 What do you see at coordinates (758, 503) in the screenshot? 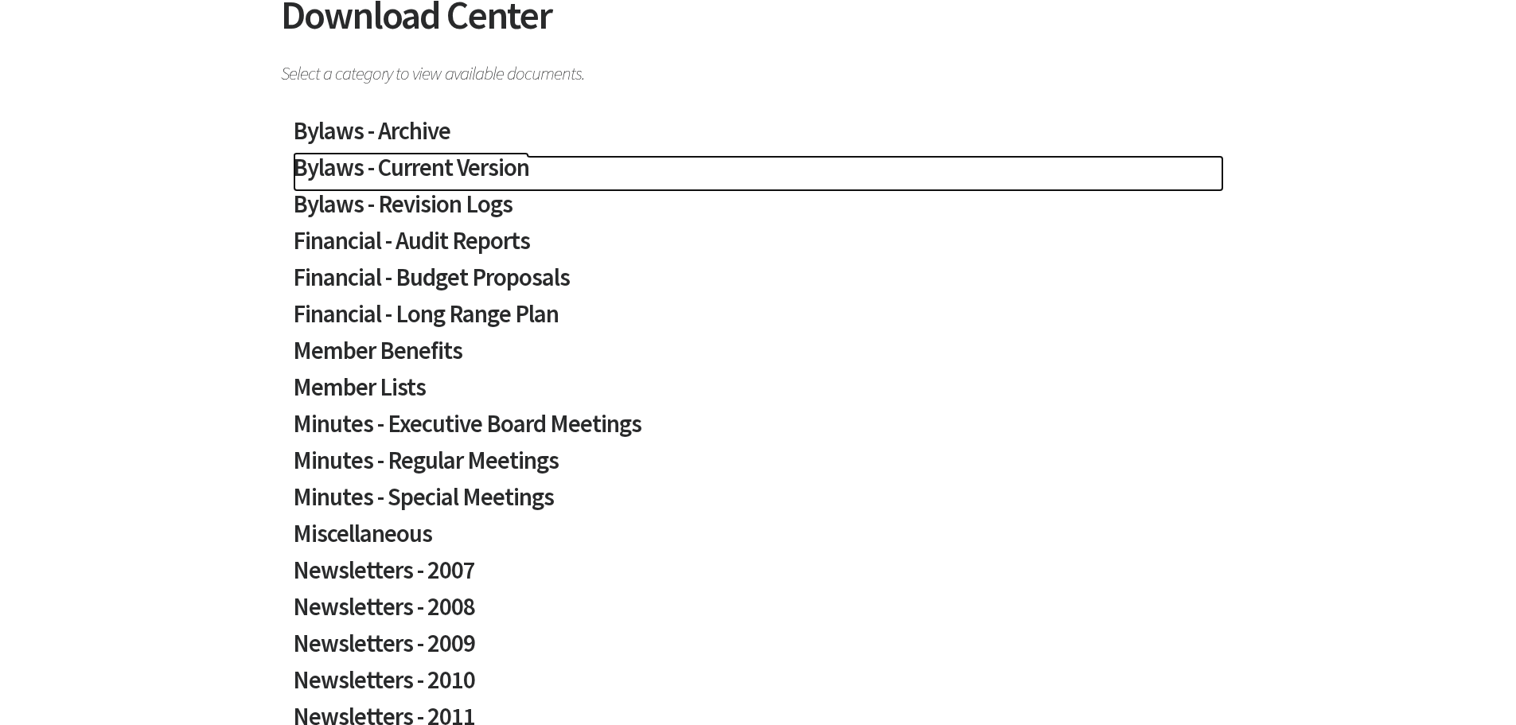
I see `a: Minutes - Special Meetings` at bounding box center [758, 503].